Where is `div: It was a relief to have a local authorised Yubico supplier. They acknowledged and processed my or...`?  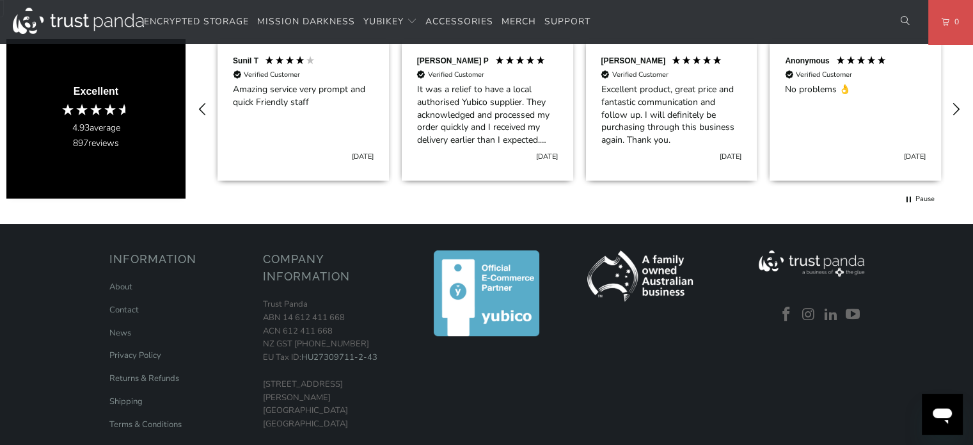 div: It was a relief to have a local authorised Yubico supplier. They acknowledged and processed my or... is located at coordinates (487, 115).